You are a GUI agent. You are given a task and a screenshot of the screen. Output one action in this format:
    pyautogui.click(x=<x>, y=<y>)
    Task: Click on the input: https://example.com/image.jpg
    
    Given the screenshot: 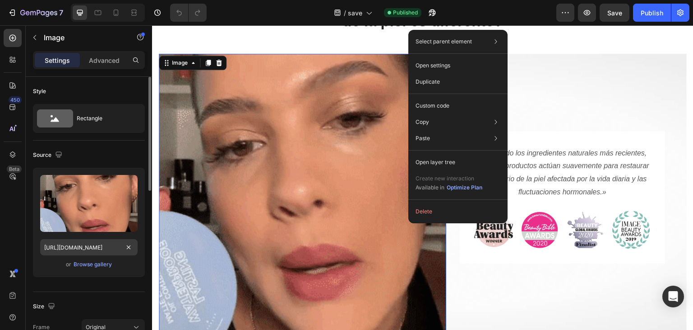 What is the action you would take?
    pyautogui.click(x=89, y=247)
    